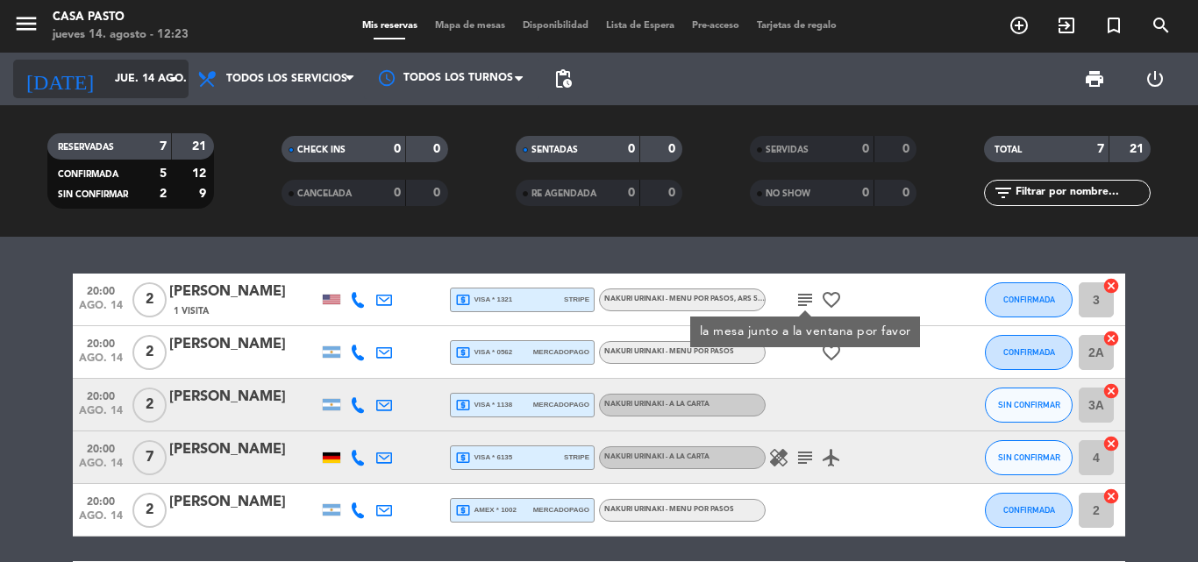  I want to click on span: visa * 1138, so click(483, 405).